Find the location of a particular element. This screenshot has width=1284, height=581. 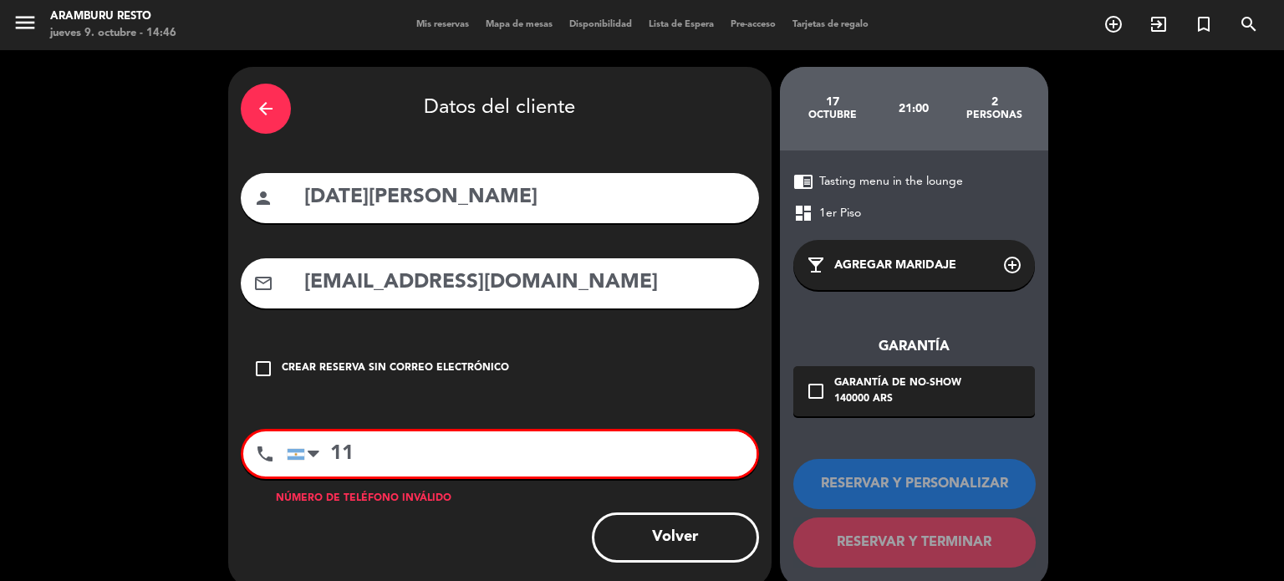

span: chrome_reader_mode is located at coordinates (803, 181).